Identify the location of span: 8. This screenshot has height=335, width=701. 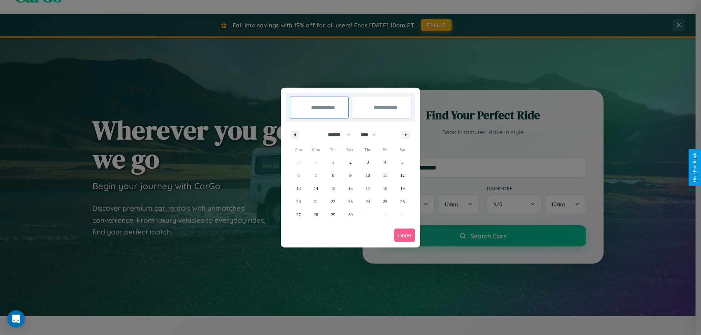
(333, 176).